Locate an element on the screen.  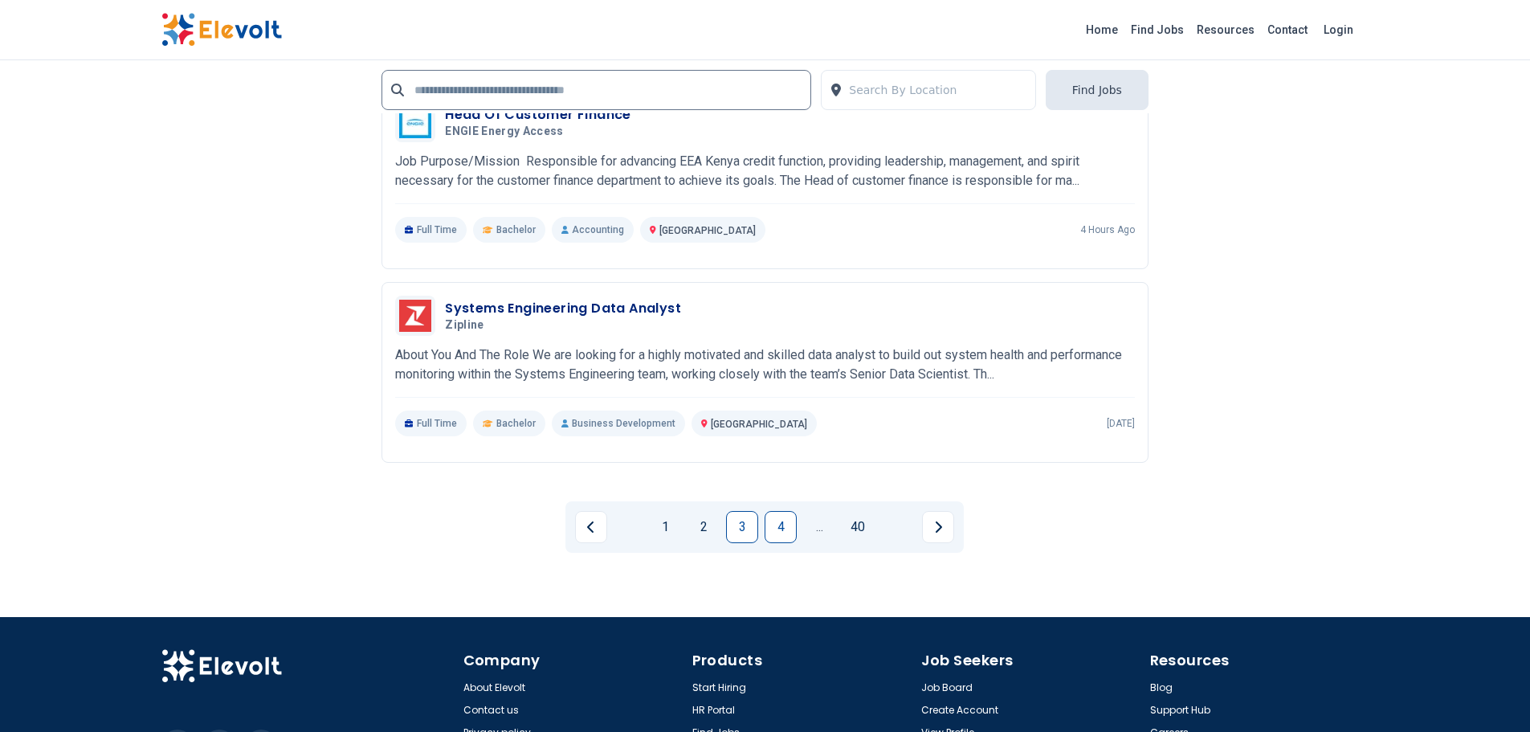
a: Page 4 is located at coordinates (781, 527).